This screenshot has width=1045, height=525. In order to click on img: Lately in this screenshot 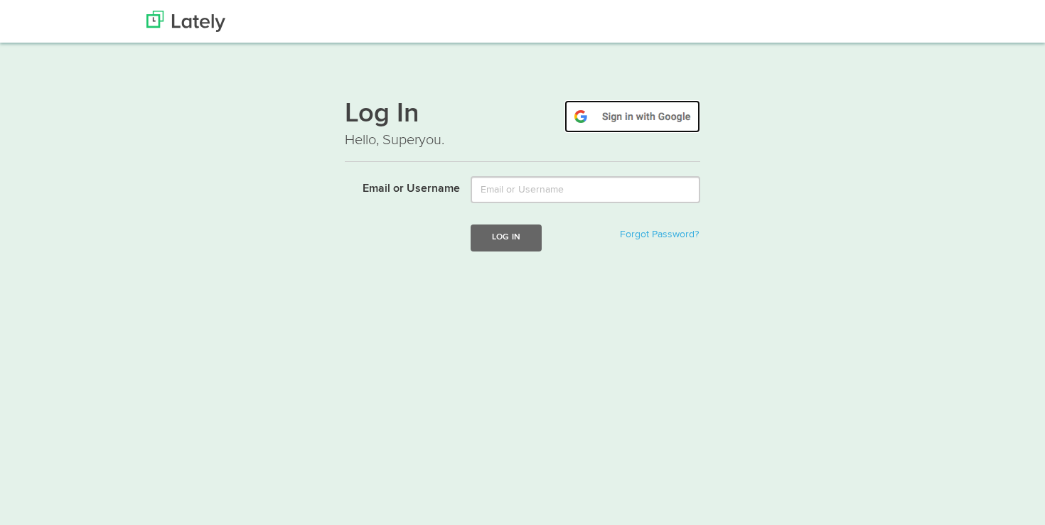, I will do `click(185, 21)`.